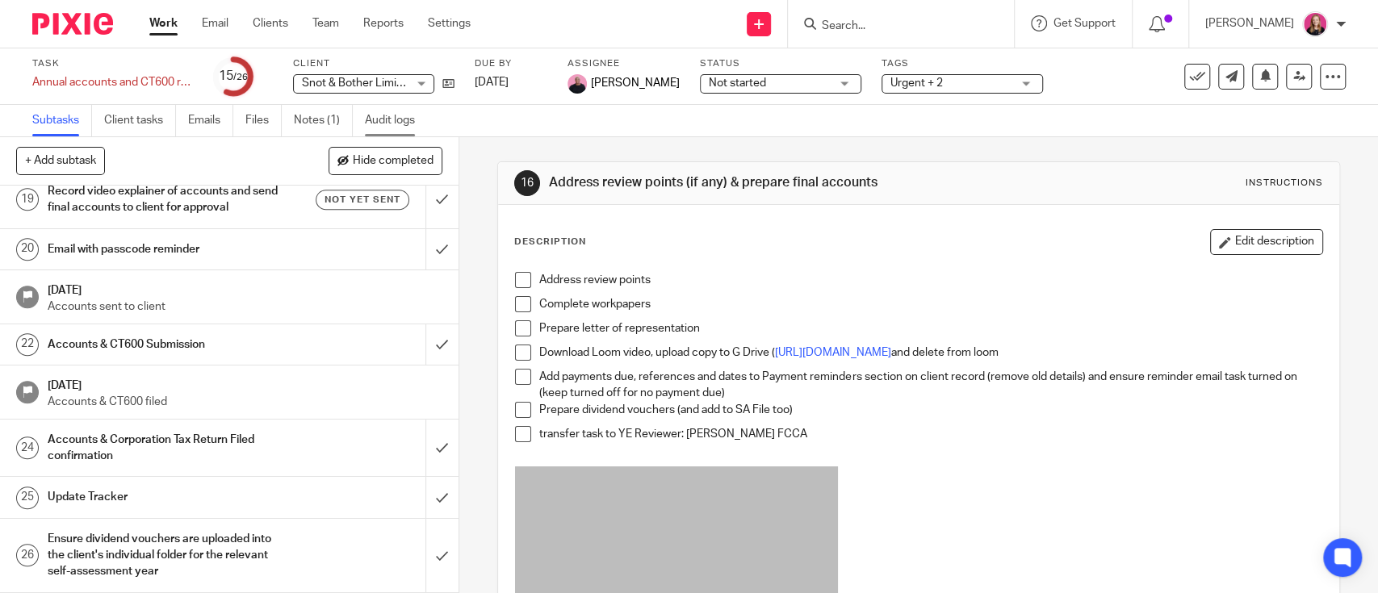 Image resolution: width=1378 pixels, height=593 pixels. Describe the element at coordinates (27, 555) in the screenshot. I see `div: 26` at that location.